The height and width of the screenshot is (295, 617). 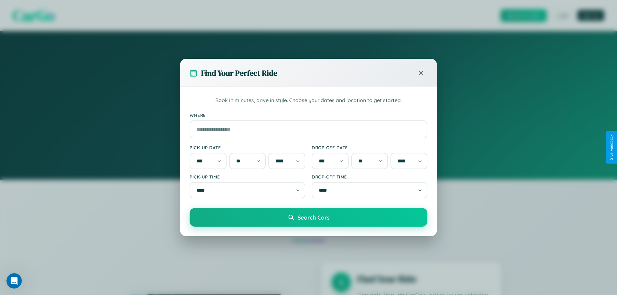 What do you see at coordinates (370, 177) in the screenshot?
I see `label: Drop-off Time` at bounding box center [370, 177].